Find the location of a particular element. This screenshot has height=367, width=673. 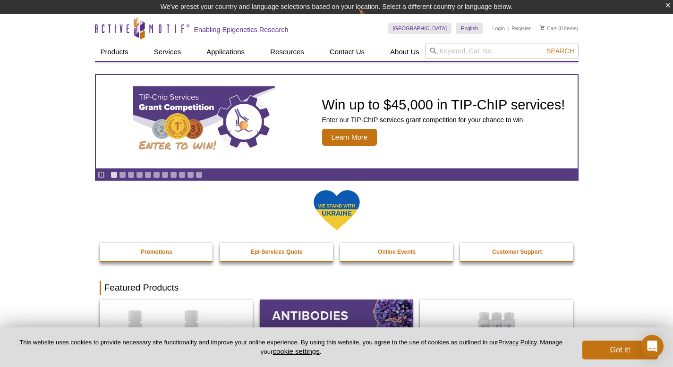

a: Resources is located at coordinates (287, 52).